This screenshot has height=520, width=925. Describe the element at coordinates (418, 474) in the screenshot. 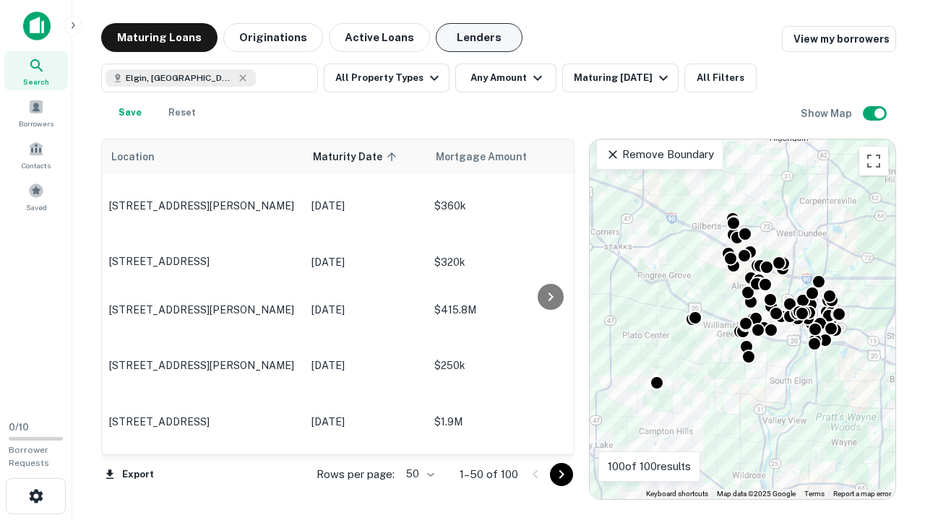

I see `div: 50` at that location.